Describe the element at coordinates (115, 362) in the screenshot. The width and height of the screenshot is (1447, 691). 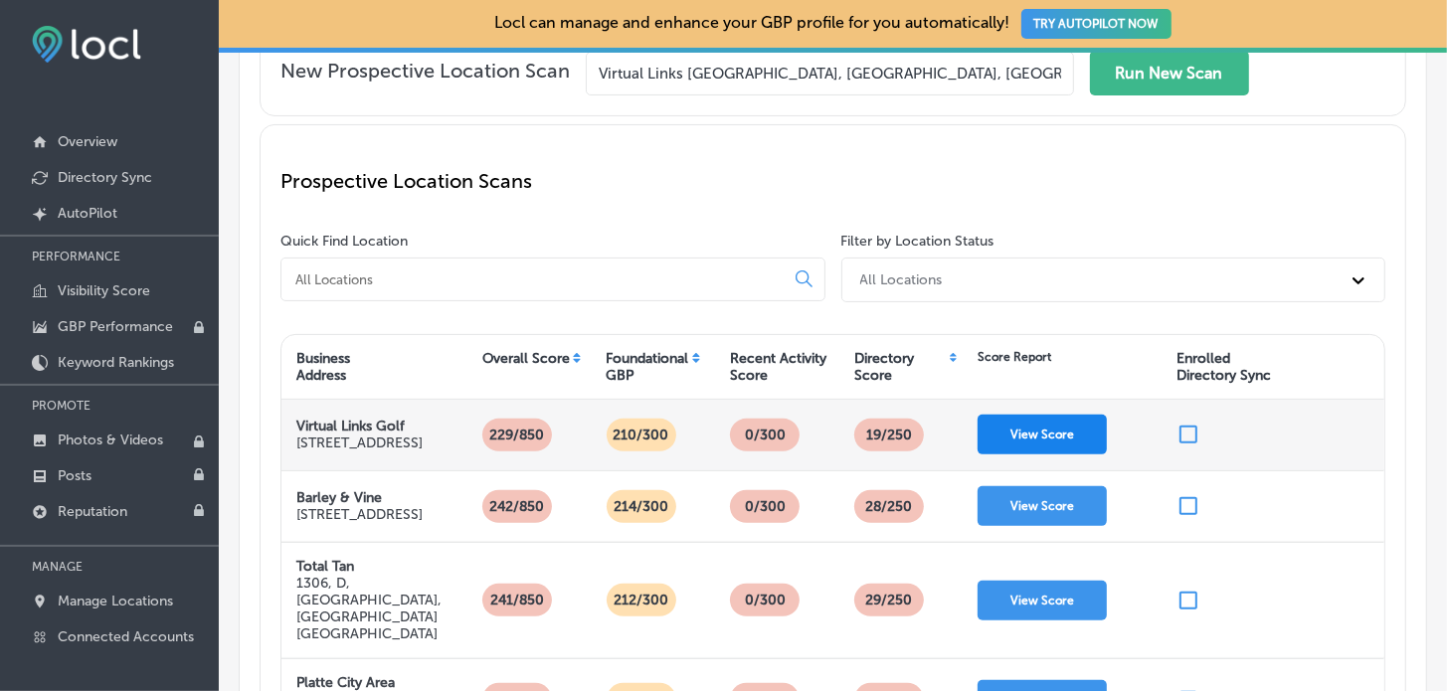
I see `p: Keyword Rankings` at that location.